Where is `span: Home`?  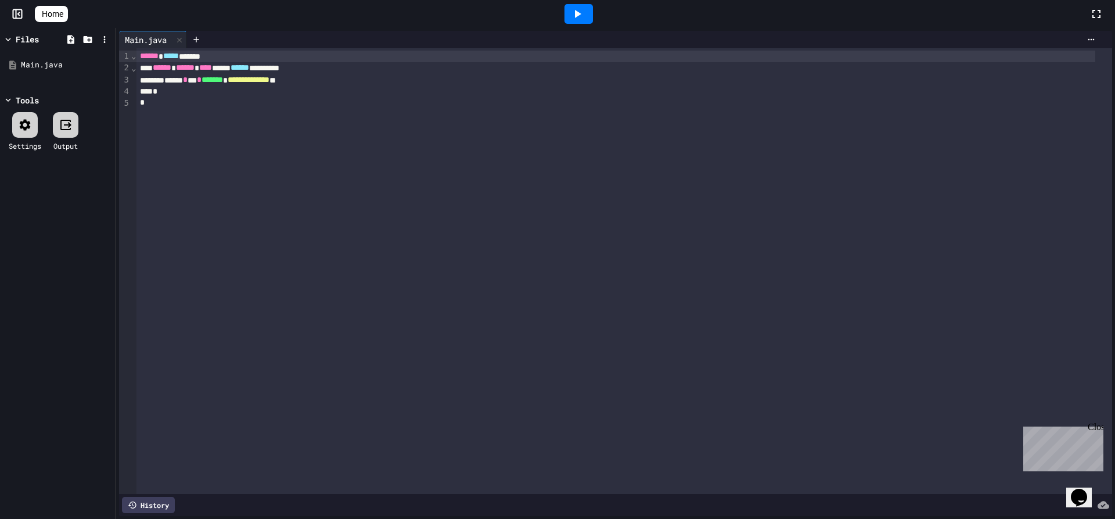 span: Home is located at coordinates (52, 14).